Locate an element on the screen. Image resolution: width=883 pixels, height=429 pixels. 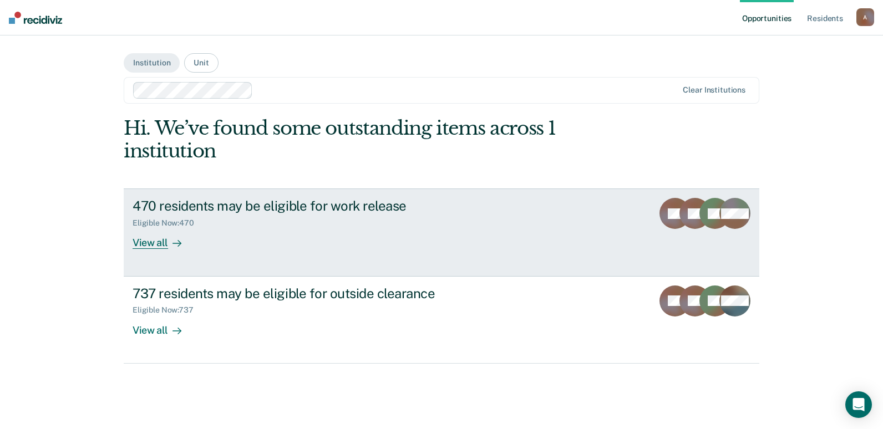
div: Hi. We’ve found some outstanding items across 1 institution is located at coordinates (378, 140).